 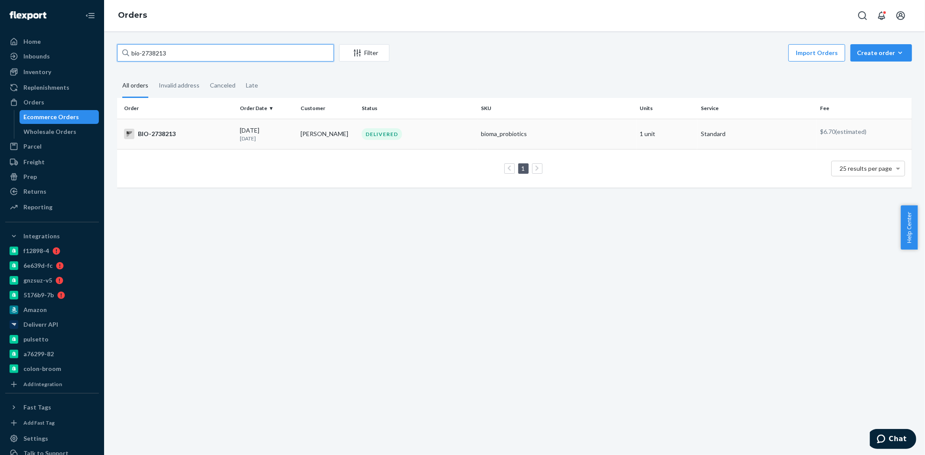 I want to click on button: Fast Tags, so click(x=52, y=407).